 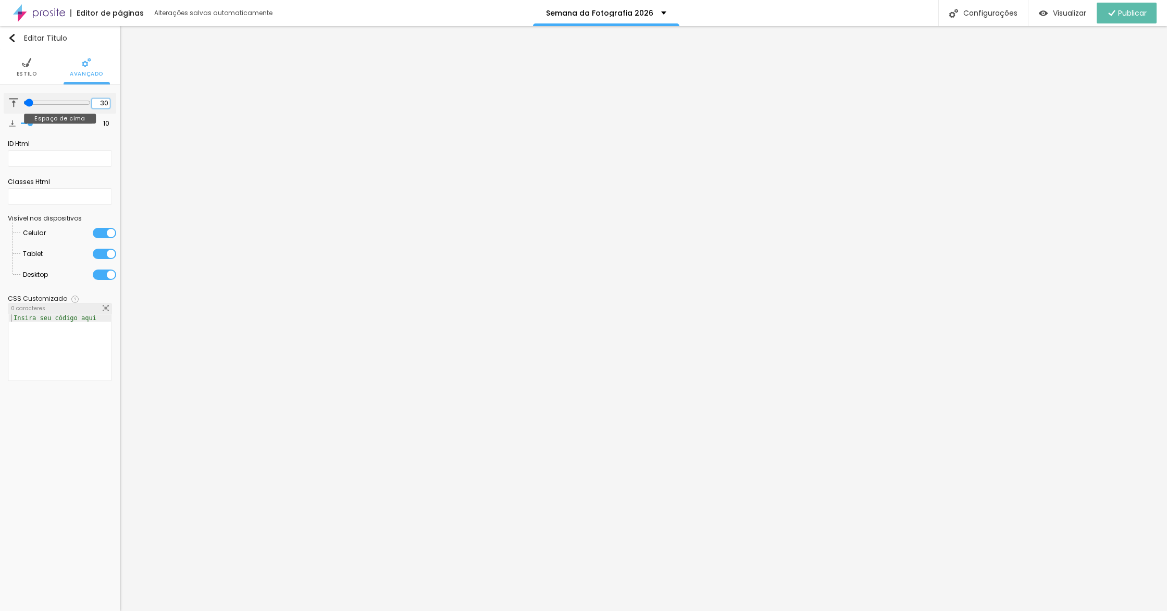 What do you see at coordinates (35, 275) in the screenshot?
I see `span: Desktop` at bounding box center [35, 275].